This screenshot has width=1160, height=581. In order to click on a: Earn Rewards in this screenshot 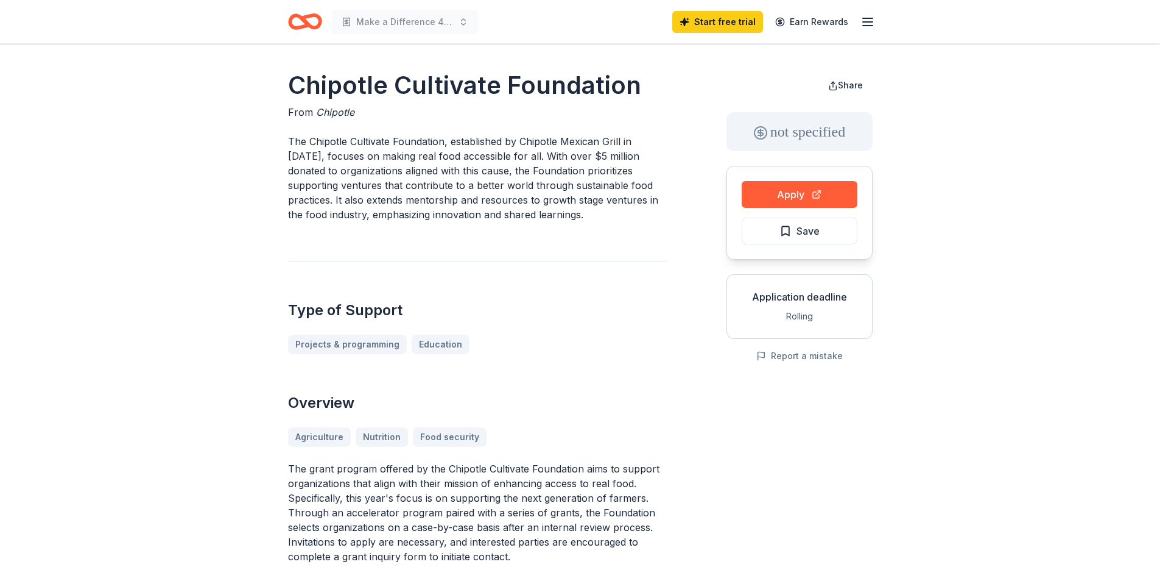, I will do `click(812, 22)`.